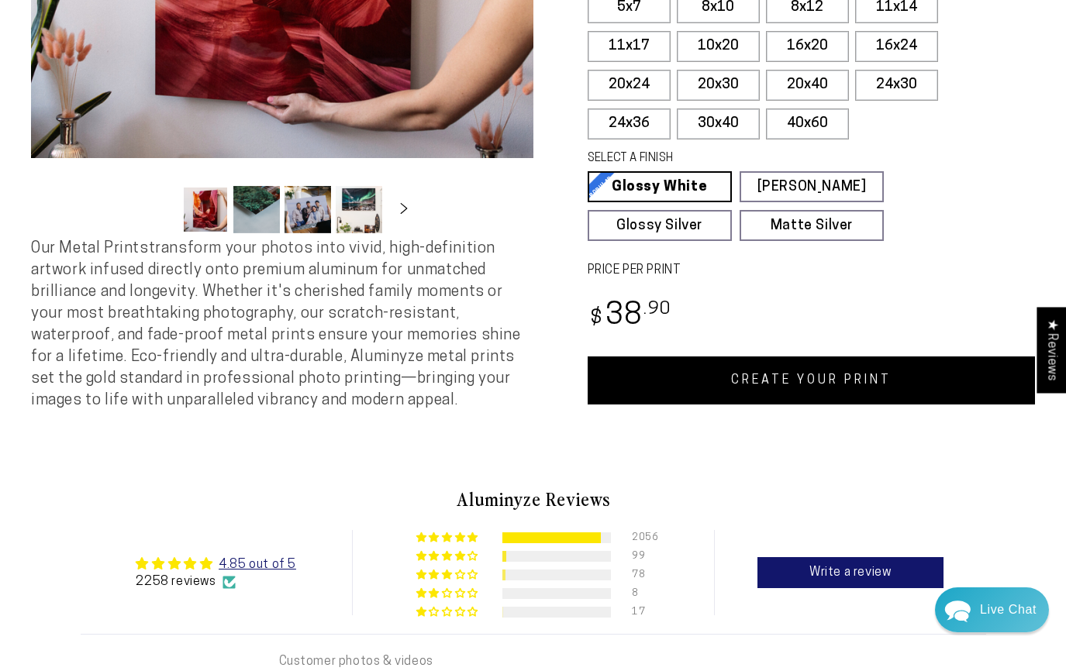  Describe the element at coordinates (641, 575) in the screenshot. I see `div: 78` at that location.